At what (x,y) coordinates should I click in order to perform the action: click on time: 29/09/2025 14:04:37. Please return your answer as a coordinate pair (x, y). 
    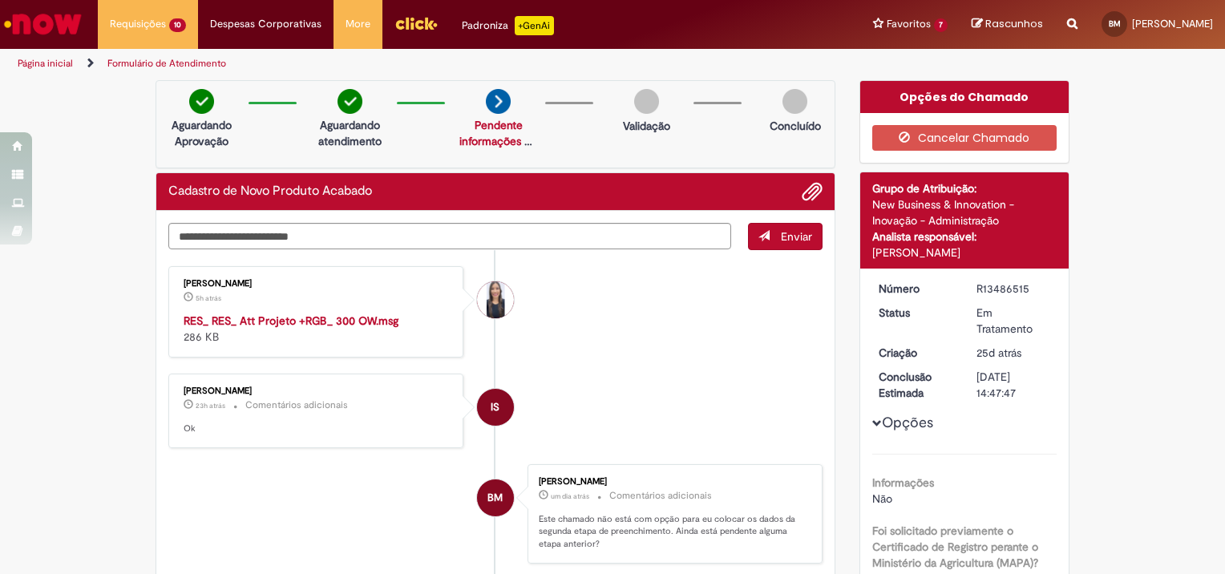
    Looking at the image, I should click on (210, 406).